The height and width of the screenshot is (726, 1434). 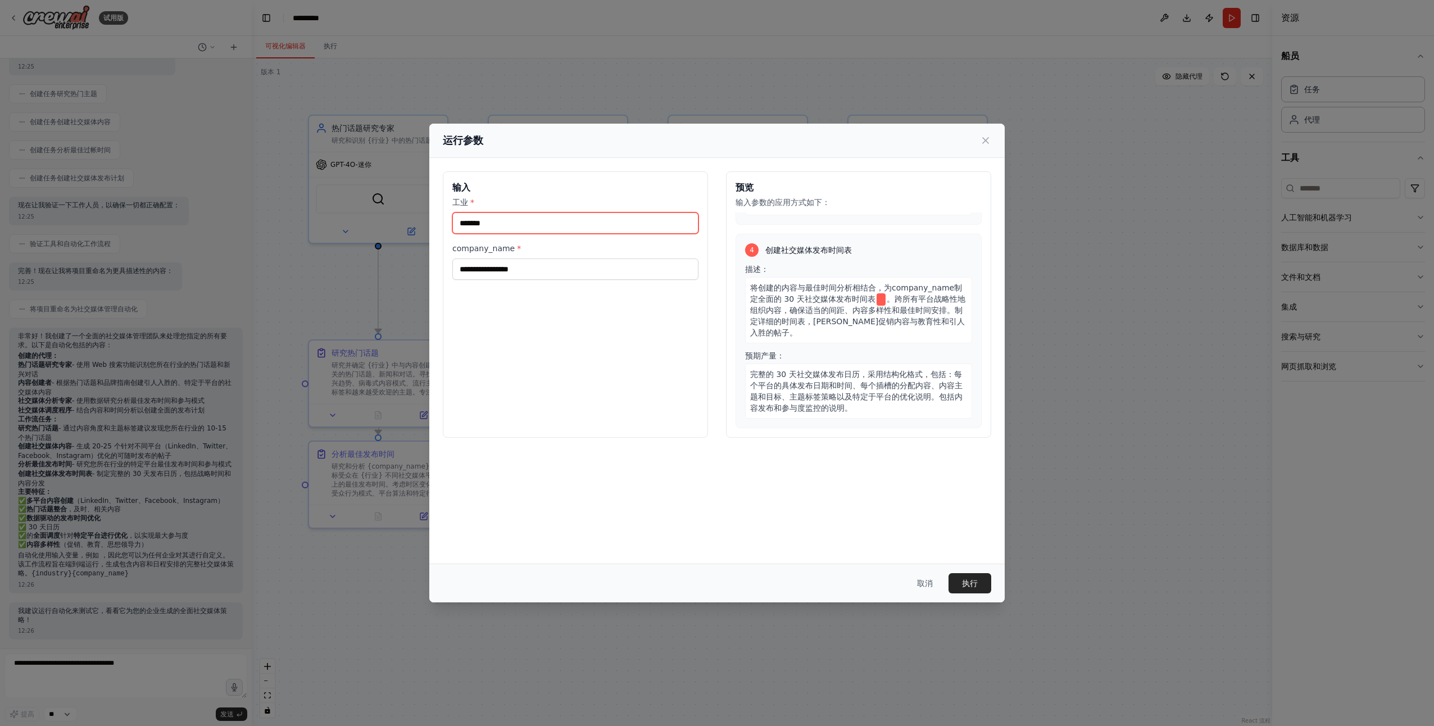 What do you see at coordinates (859, 202) in the screenshot?
I see `p: 输入参数的应用方式如下：` at bounding box center [859, 202].